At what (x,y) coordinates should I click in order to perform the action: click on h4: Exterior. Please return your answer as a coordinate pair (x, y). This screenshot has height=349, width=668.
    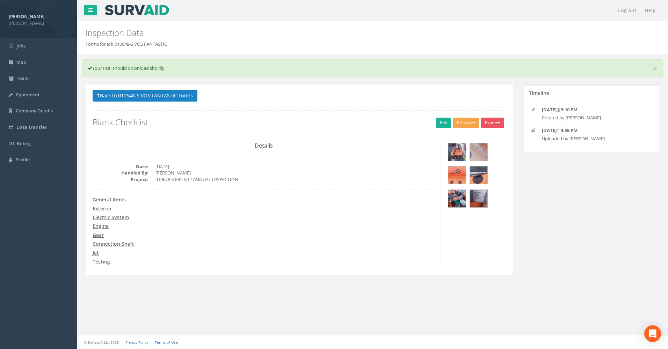
    Looking at the image, I should click on (264, 209).